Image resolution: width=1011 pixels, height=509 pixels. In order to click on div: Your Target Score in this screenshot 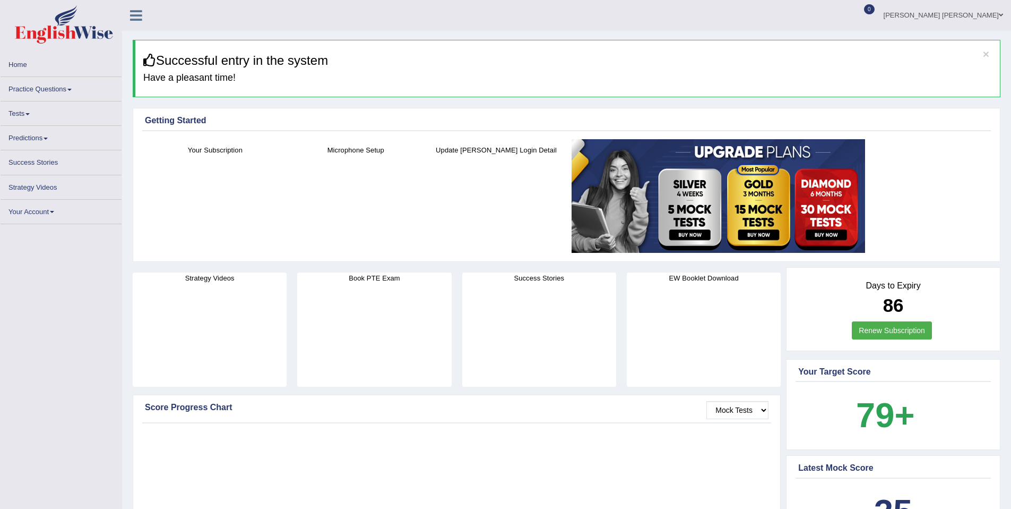, I will do `click(894, 372)`.